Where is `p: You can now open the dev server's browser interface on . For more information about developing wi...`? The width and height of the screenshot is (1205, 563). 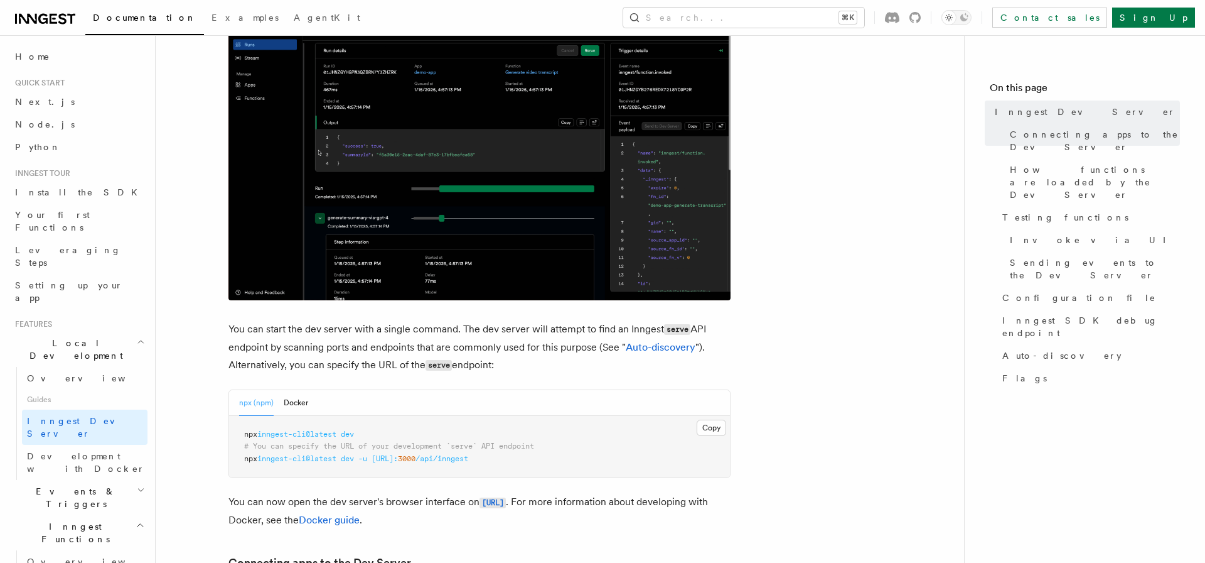
p: You can now open the dev server's browser interface on . For more information about developing wi... is located at coordinates (480, 510).